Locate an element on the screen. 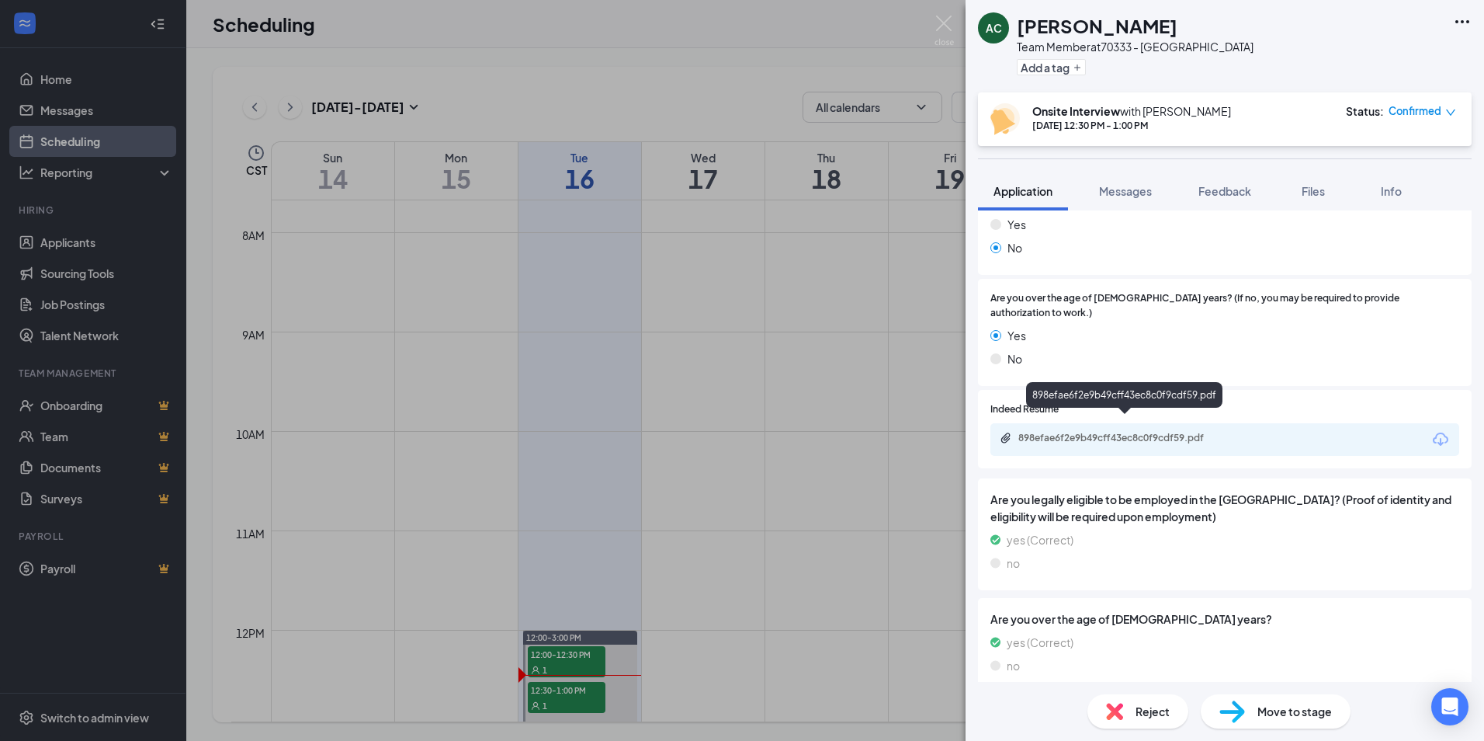 The height and width of the screenshot is (741, 1484). span: Messages is located at coordinates (1126, 191).